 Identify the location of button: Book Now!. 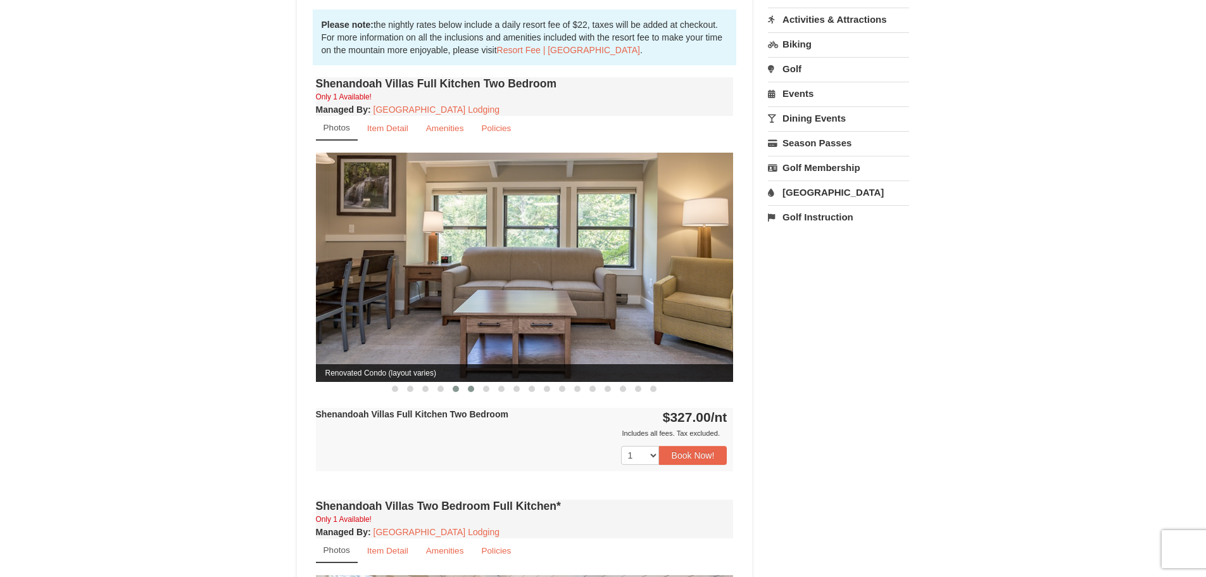
(693, 455).